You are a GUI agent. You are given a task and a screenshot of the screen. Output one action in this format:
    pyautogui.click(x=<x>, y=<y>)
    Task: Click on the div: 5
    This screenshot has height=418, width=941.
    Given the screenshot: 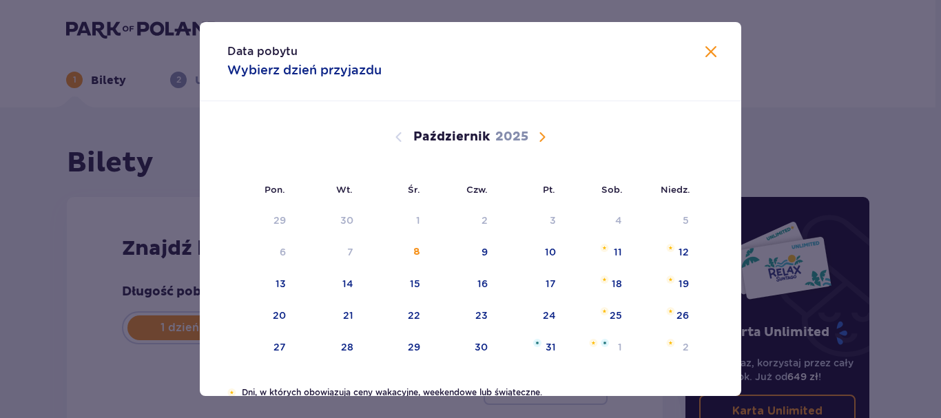 What is the action you would take?
    pyautogui.click(x=685, y=220)
    